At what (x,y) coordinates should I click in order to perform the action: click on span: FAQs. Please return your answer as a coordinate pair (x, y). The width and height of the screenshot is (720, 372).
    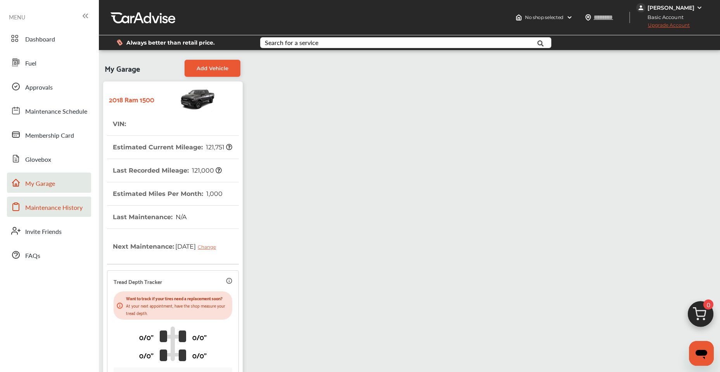
    Looking at the image, I should click on (33, 256).